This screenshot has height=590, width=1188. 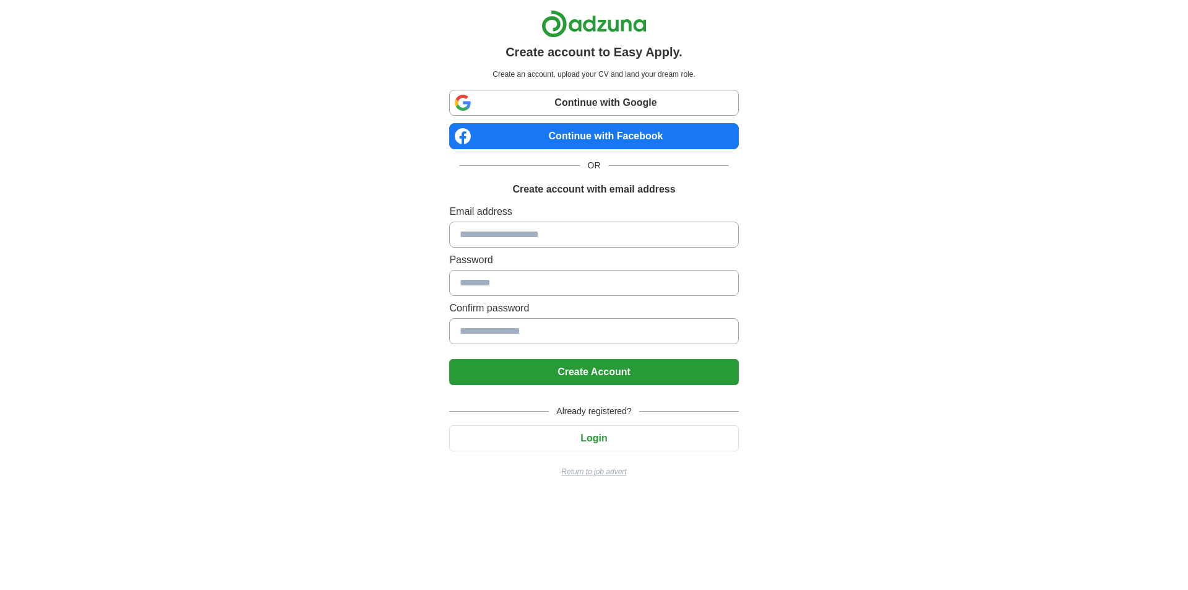 What do you see at coordinates (593, 372) in the screenshot?
I see `button: Create Account` at bounding box center [593, 372].